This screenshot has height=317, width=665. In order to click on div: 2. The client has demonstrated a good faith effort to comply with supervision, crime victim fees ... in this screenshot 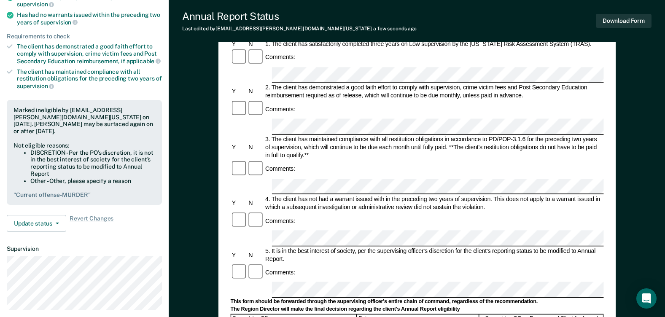, I will do `click(434, 91)`.